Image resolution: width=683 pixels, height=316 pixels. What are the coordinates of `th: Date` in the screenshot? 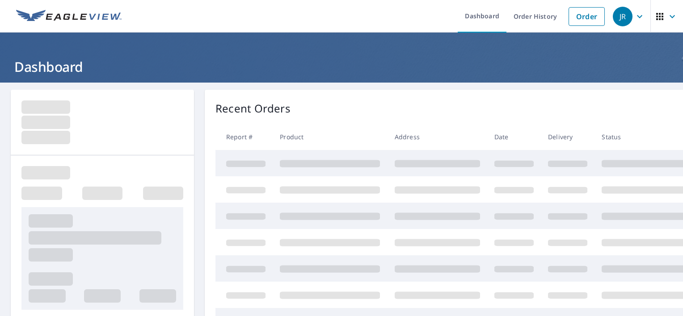 It's located at (514, 137).